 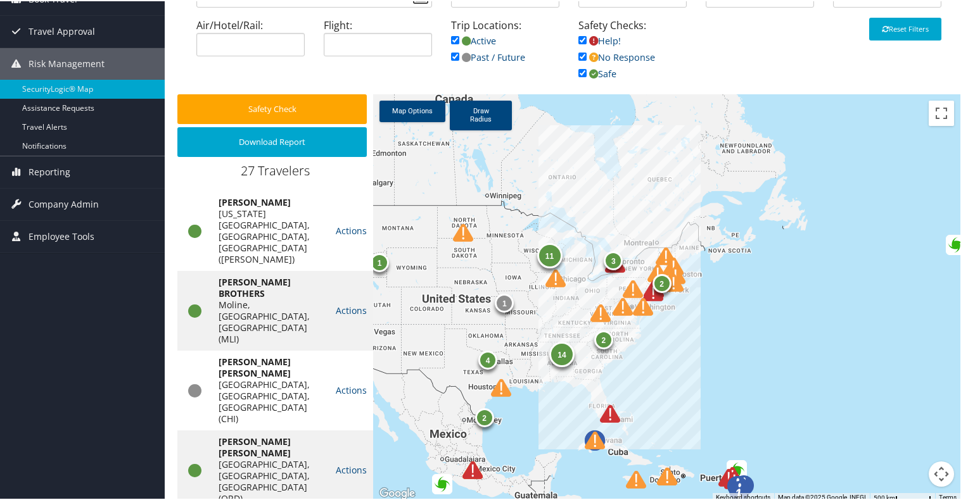 I want to click on button: Reset Filters, so click(x=905, y=28).